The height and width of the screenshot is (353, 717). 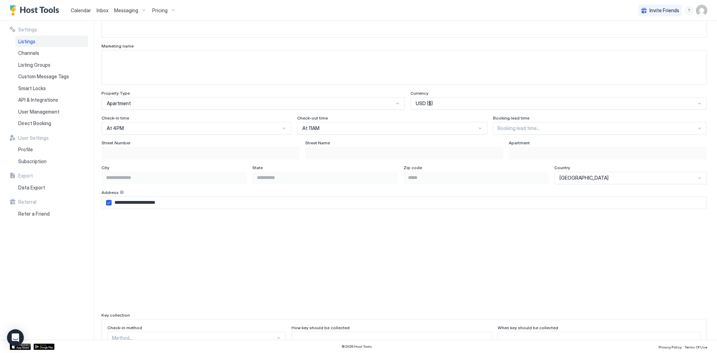 What do you see at coordinates (39, 112) in the screenshot?
I see `span: User Management` at bounding box center [39, 112].